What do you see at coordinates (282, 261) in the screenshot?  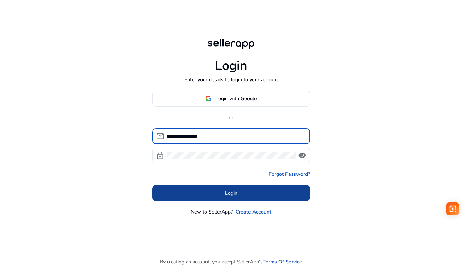 I see `a: Terms Of Service` at bounding box center [282, 261].